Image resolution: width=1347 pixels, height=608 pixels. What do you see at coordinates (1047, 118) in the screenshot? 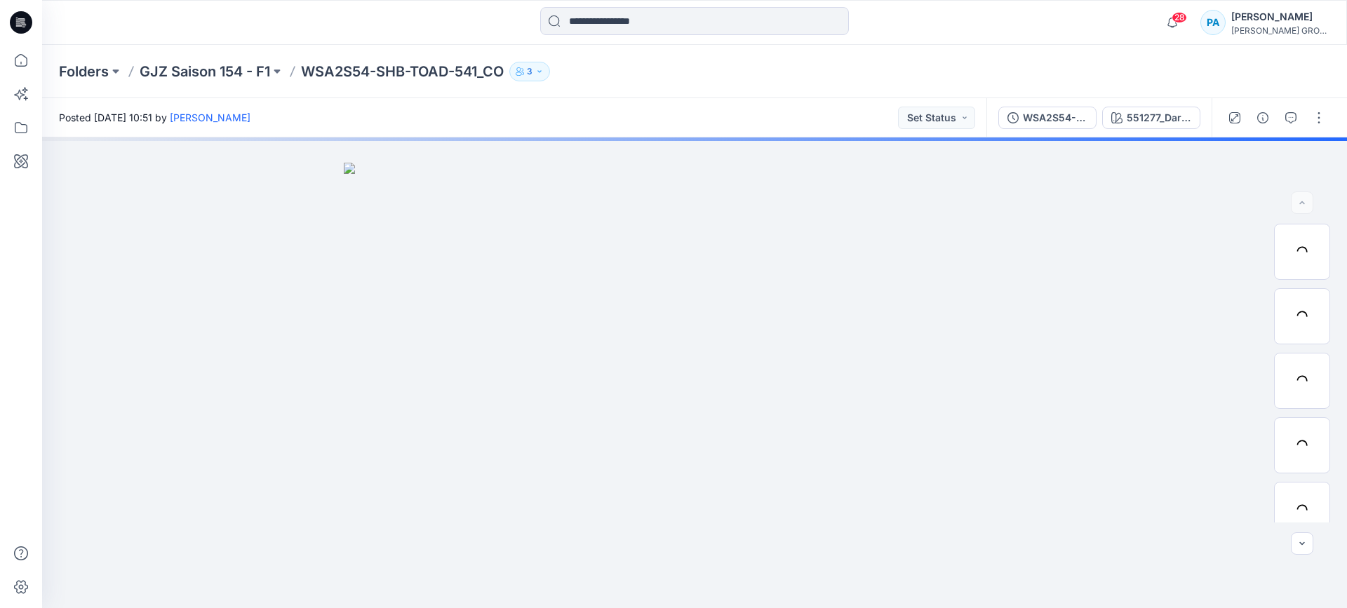
I see `button: WSA2S54-SHB-TOAD-541_CO` at bounding box center [1047, 118].